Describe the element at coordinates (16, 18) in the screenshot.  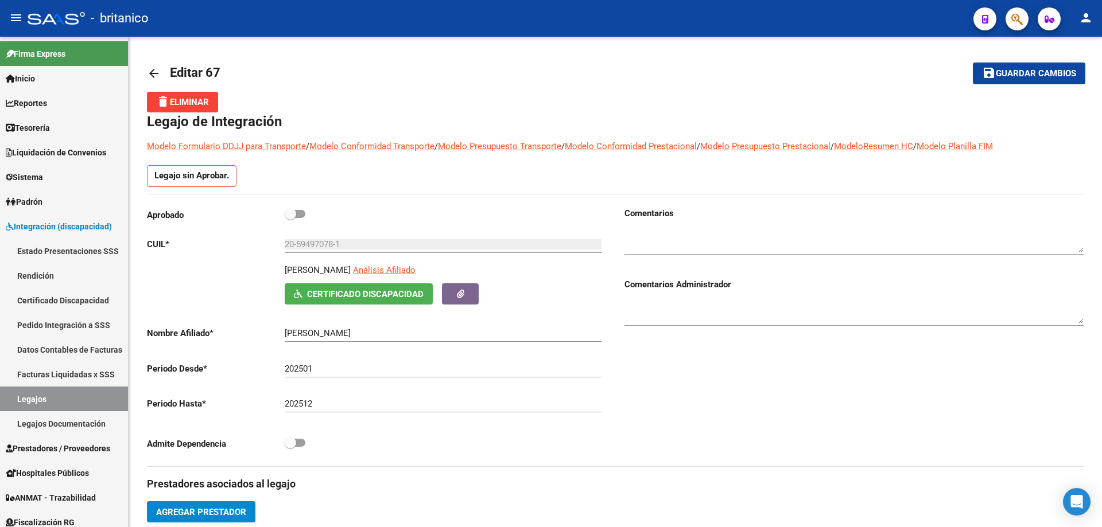
I see `mat-icon: menu` at that location.